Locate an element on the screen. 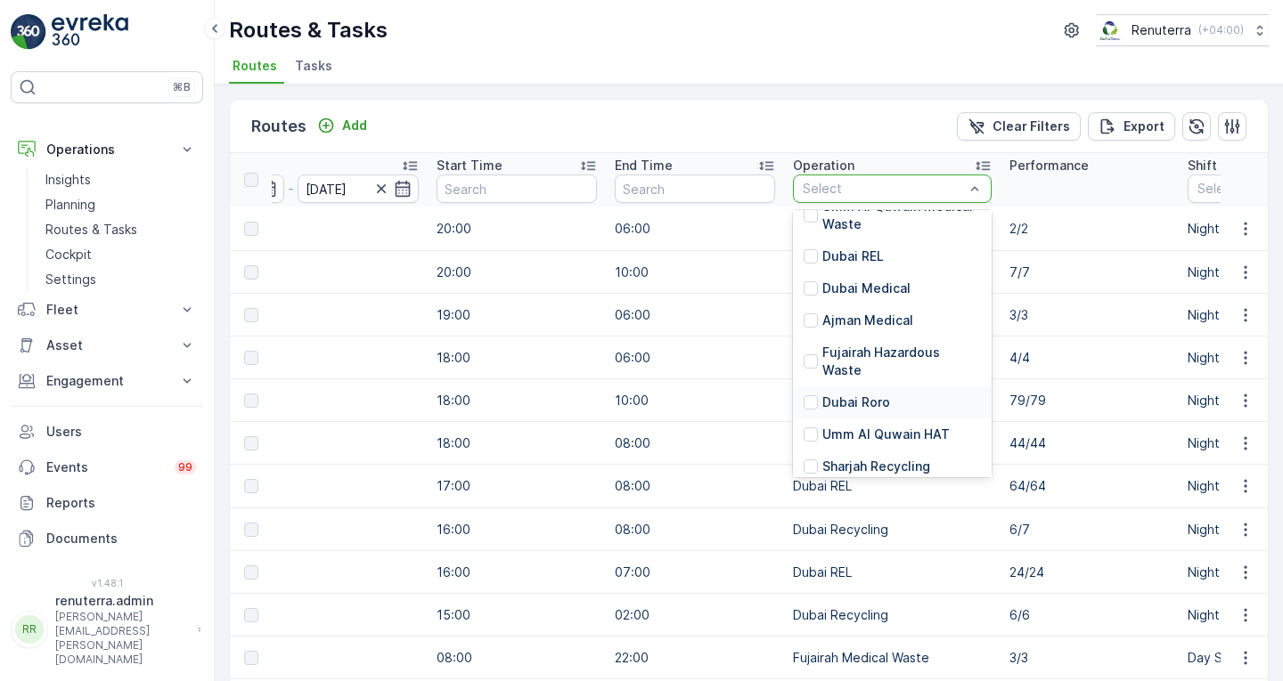 Image resolution: width=1283 pixels, height=681 pixels. p: Planning is located at coordinates (70, 205).